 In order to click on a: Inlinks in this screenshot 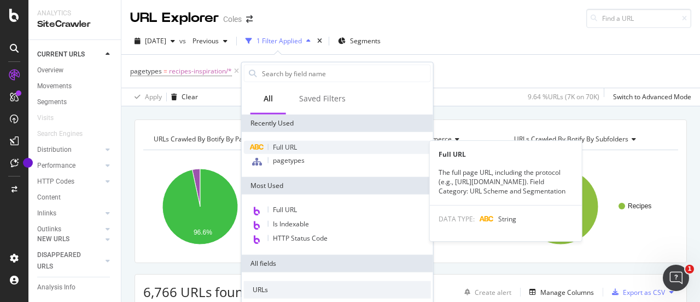, I will do `click(69, 213)`.